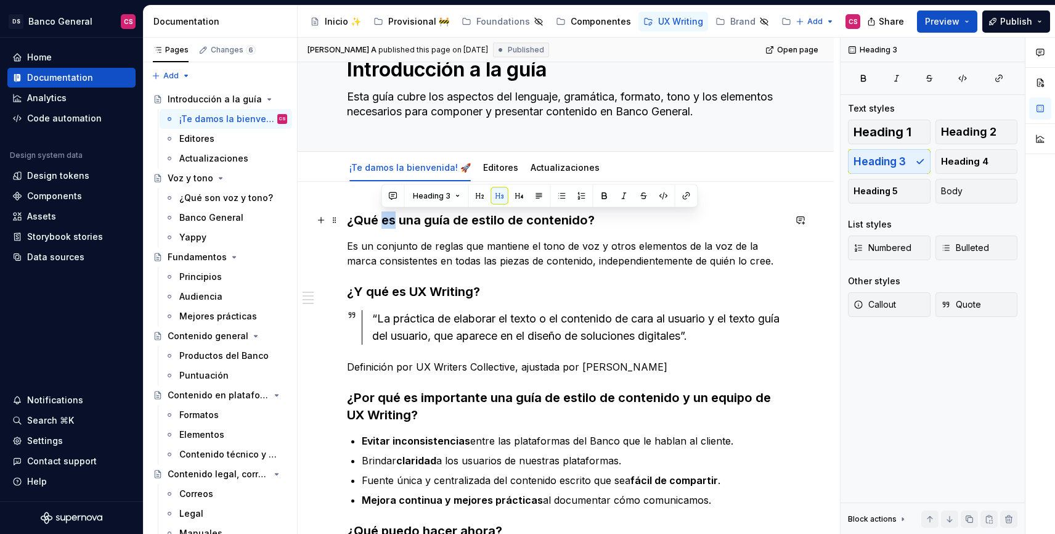 Image resolution: width=1055 pixels, height=534 pixels. What do you see at coordinates (410, 167) in the screenshot?
I see `div: ¡Te damos la bienvenida! 🚀` at bounding box center [410, 167].